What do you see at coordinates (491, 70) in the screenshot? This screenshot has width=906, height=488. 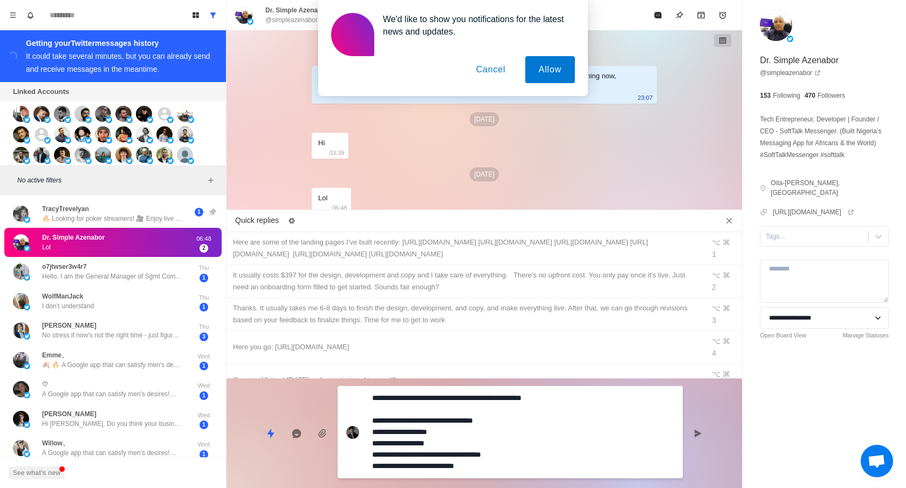 I see `button: Cancel` at bounding box center [491, 70].